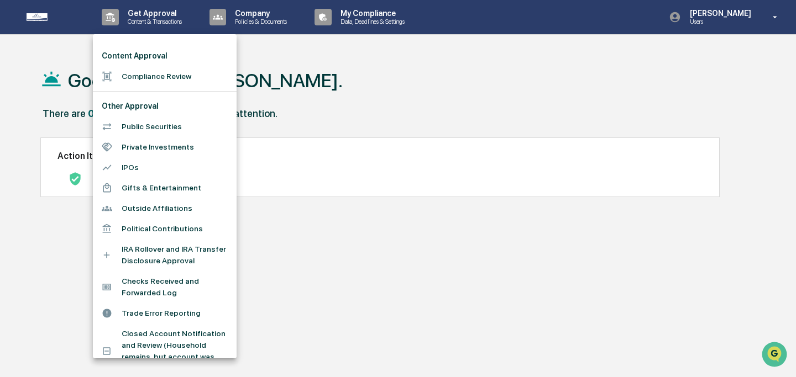  Describe the element at coordinates (195, 94) in the screenshot. I see `button: Start new chat` at that location.